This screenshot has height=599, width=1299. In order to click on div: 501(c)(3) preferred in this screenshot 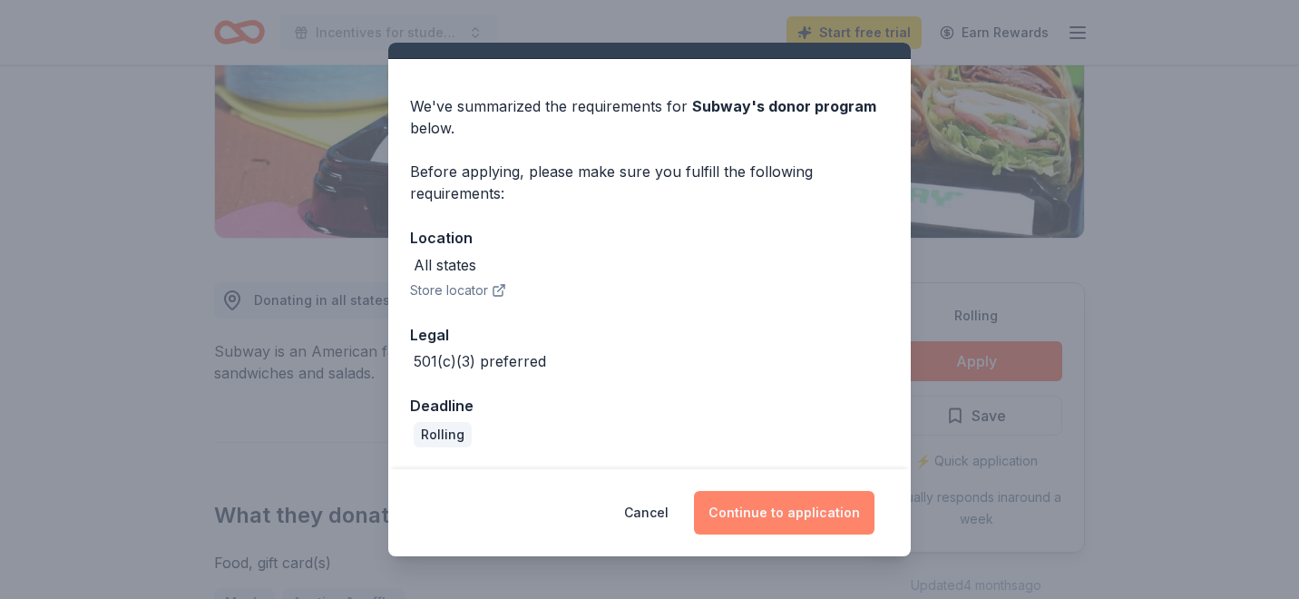, I will do `click(480, 361)`.